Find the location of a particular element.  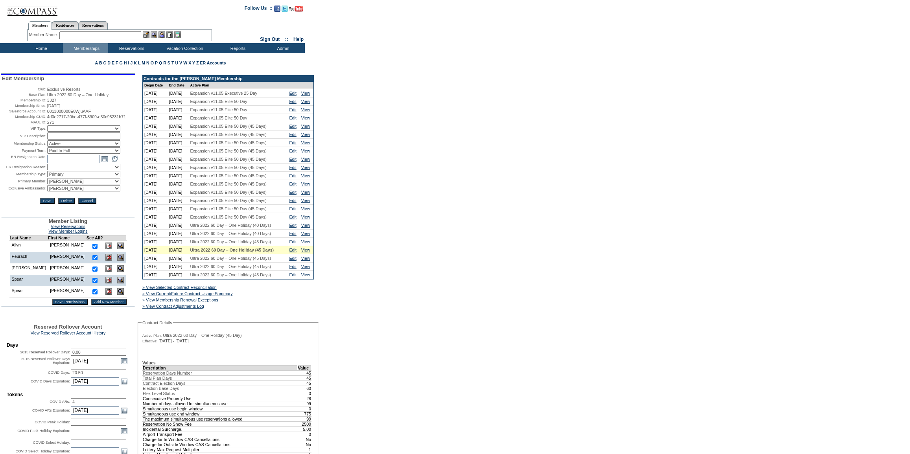

label: 2015 Reserved Rollover Days: is located at coordinates (45, 352).